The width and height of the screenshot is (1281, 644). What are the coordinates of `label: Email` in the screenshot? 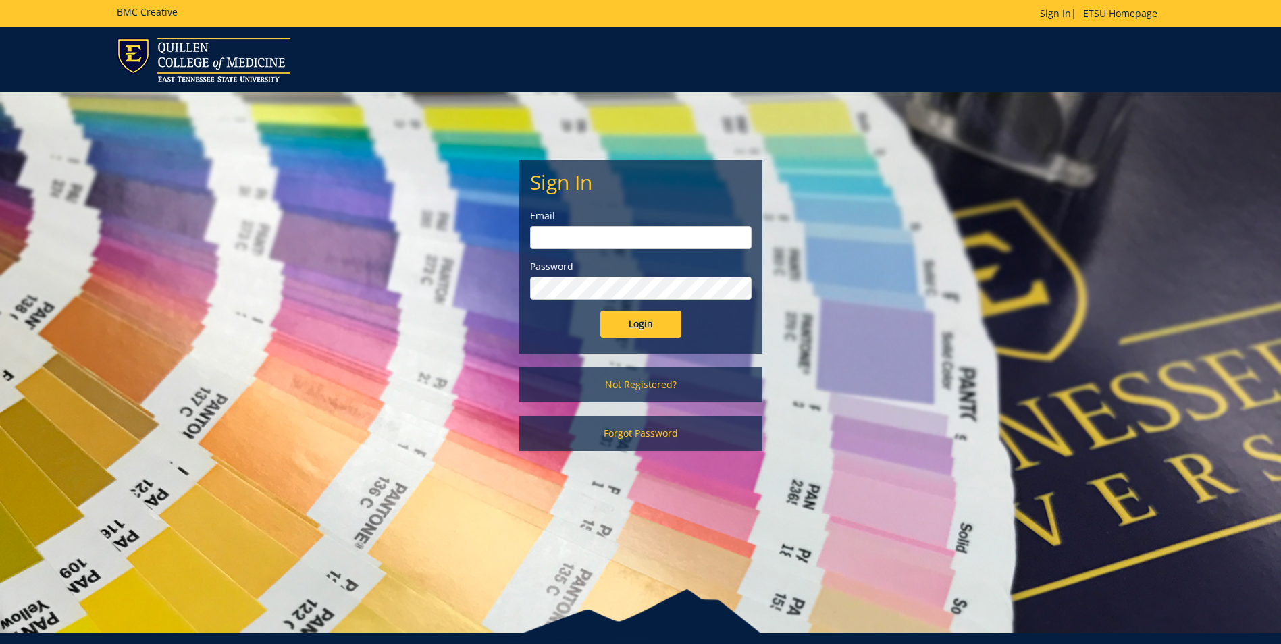 It's located at (641, 216).